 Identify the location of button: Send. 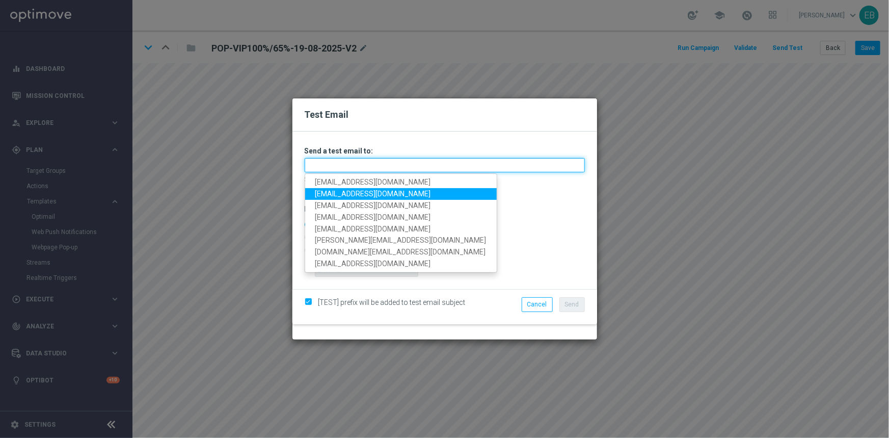
(572, 304).